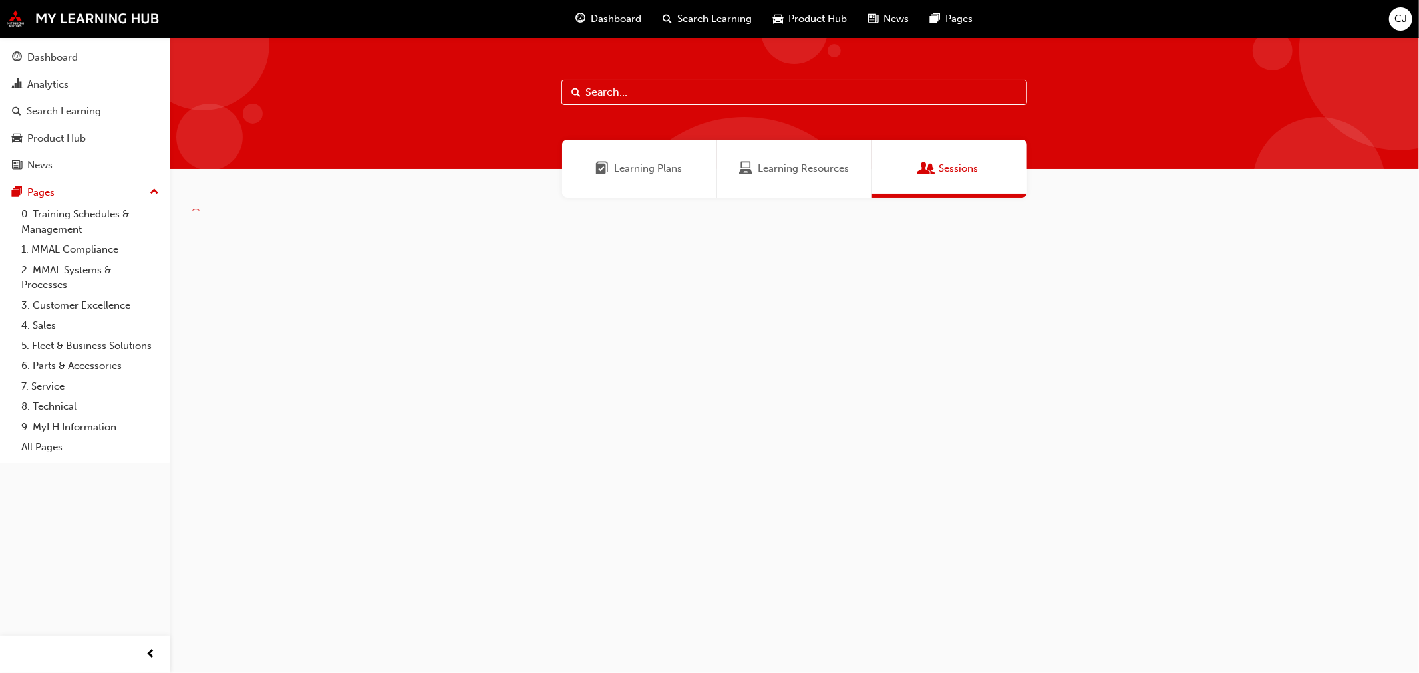  I want to click on button: DashboardAnalyticsSearch LearningProduct HubNews, so click(85, 111).